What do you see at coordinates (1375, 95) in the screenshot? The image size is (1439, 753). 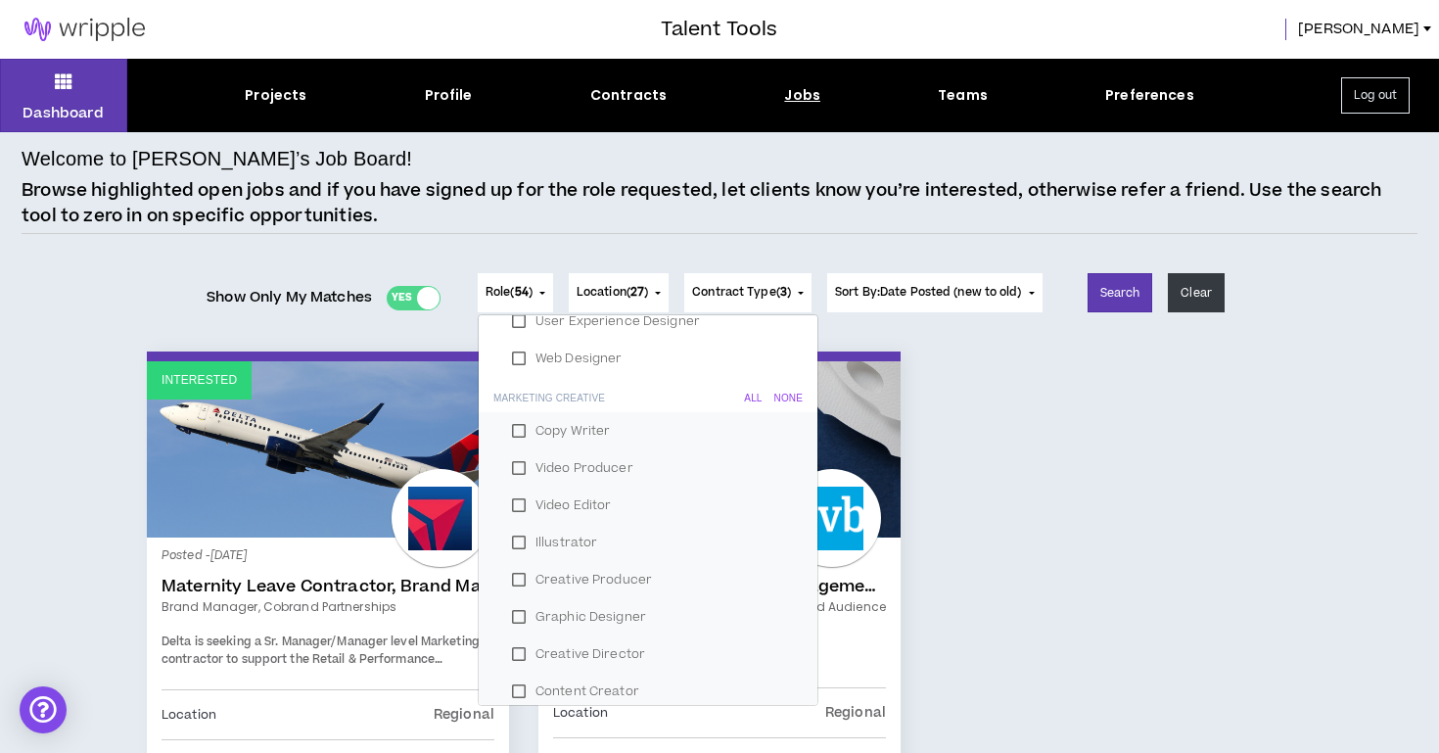 I see `button: Log out` at bounding box center [1375, 95].